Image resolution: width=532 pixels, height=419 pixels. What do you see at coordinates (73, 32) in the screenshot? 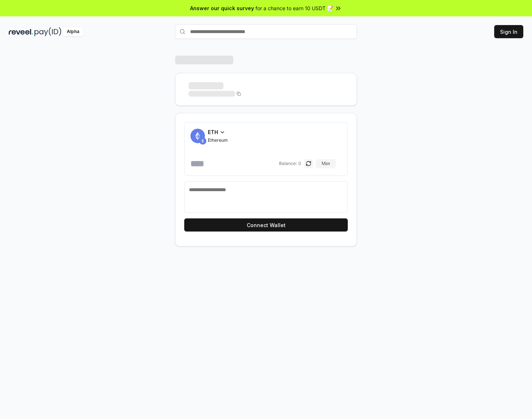
I see `div: Alpha` at bounding box center [73, 32].